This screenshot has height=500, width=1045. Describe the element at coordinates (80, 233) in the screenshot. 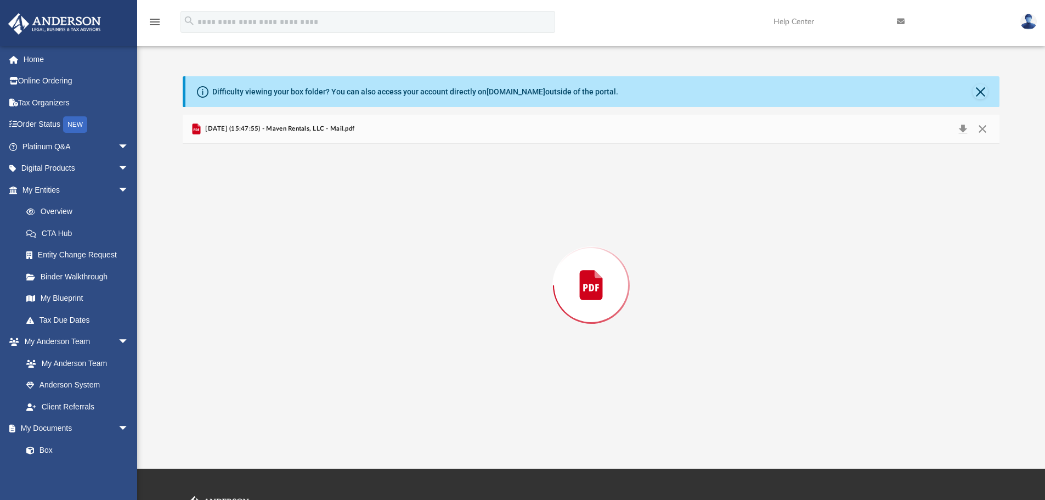

I see `a: CTA Hub` at that location.